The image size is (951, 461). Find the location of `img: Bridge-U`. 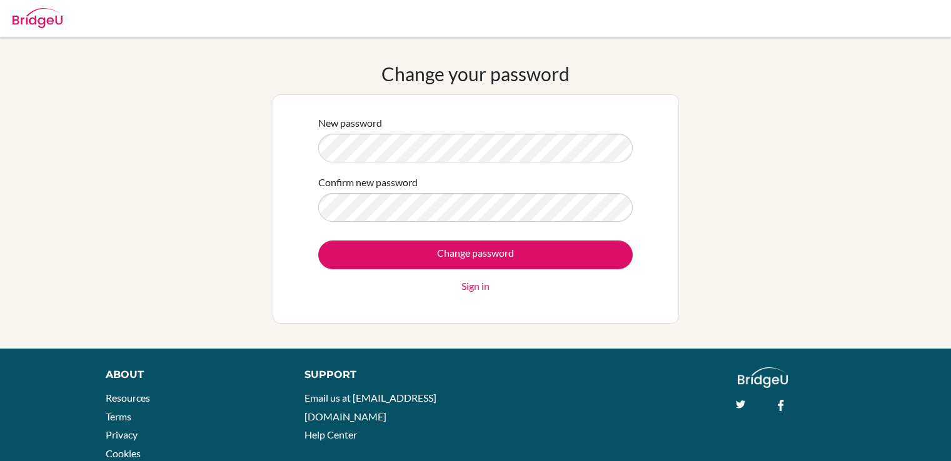

img: Bridge-U is located at coordinates (38, 18).